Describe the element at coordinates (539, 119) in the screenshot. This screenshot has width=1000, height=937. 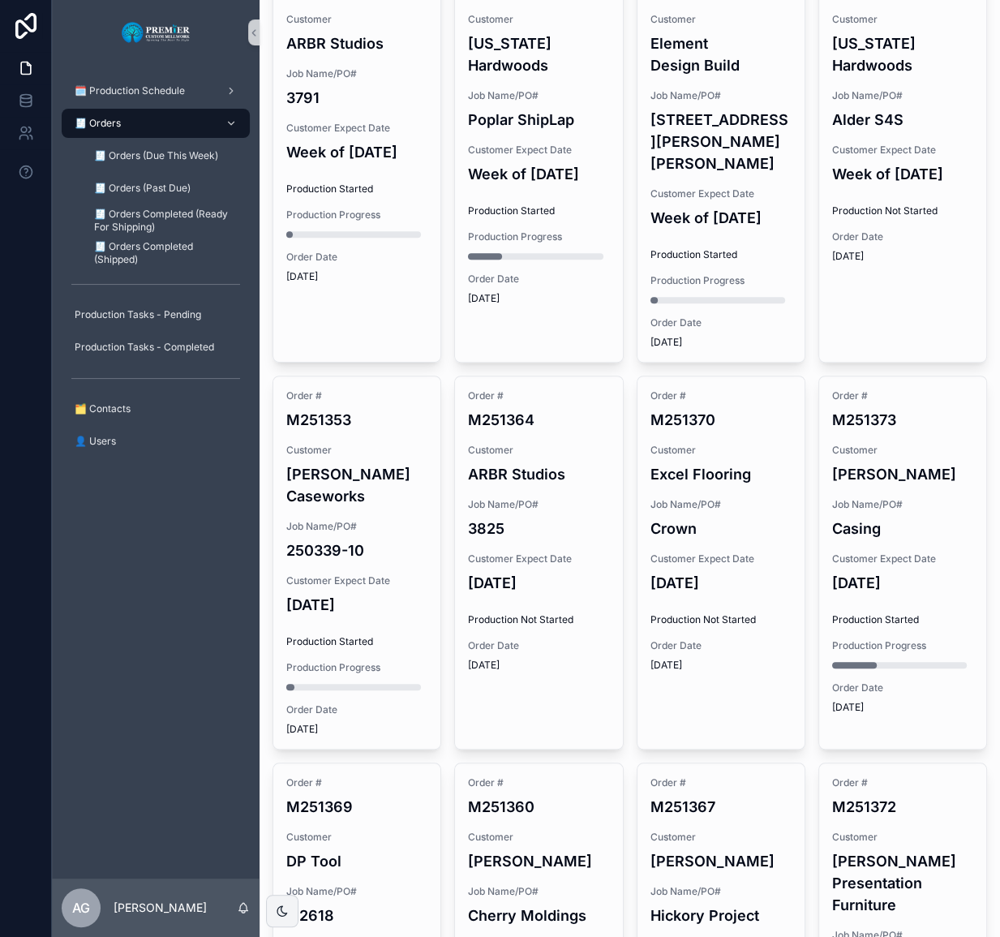
I see `h4: Poplar ShipLap` at that location.